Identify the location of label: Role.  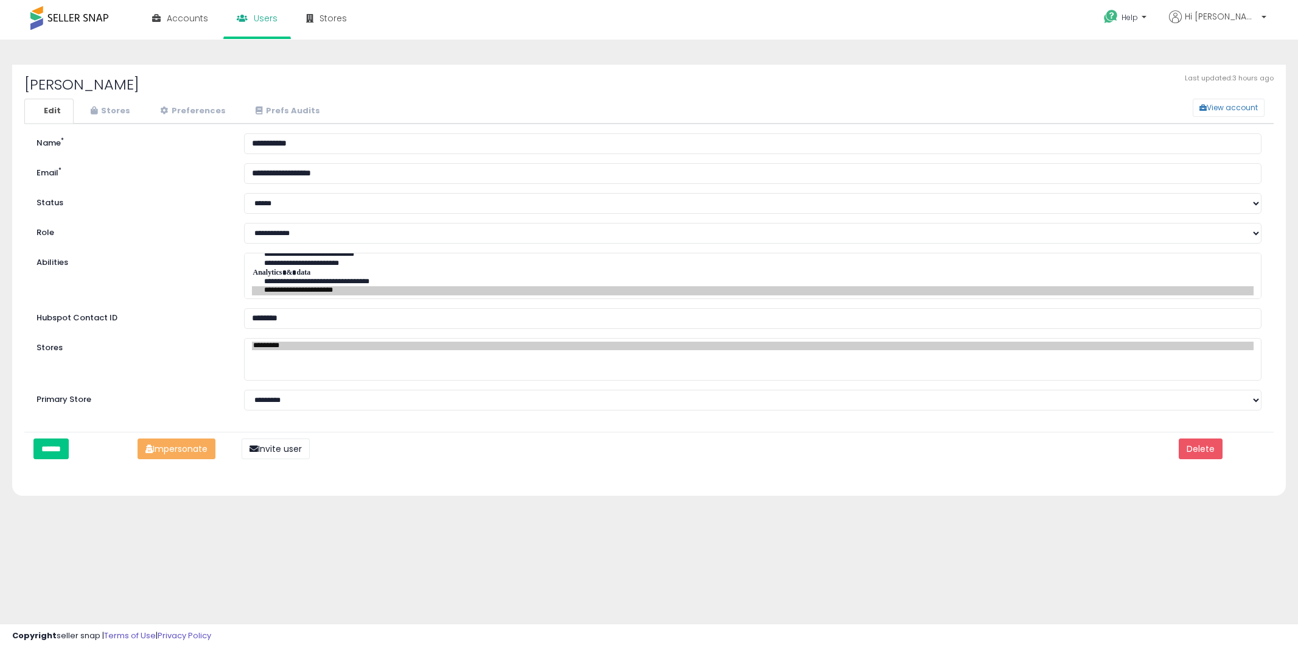
(131, 231).